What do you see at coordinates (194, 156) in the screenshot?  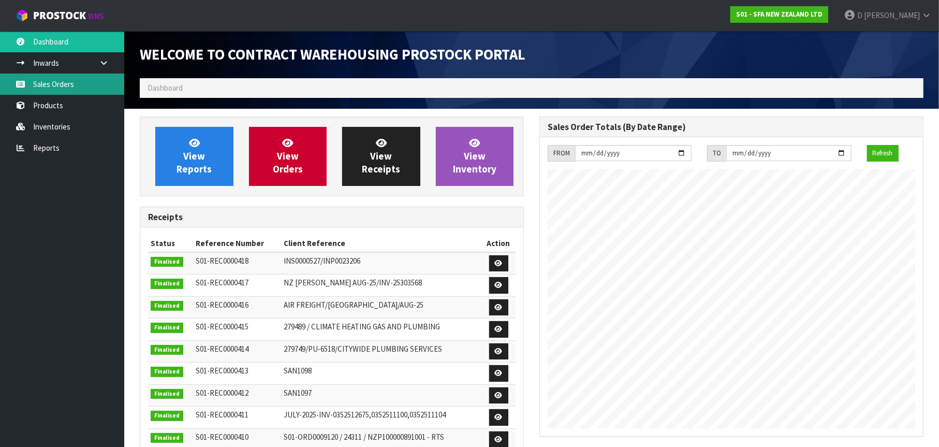 I see `span: View Reports` at bounding box center [194, 156].